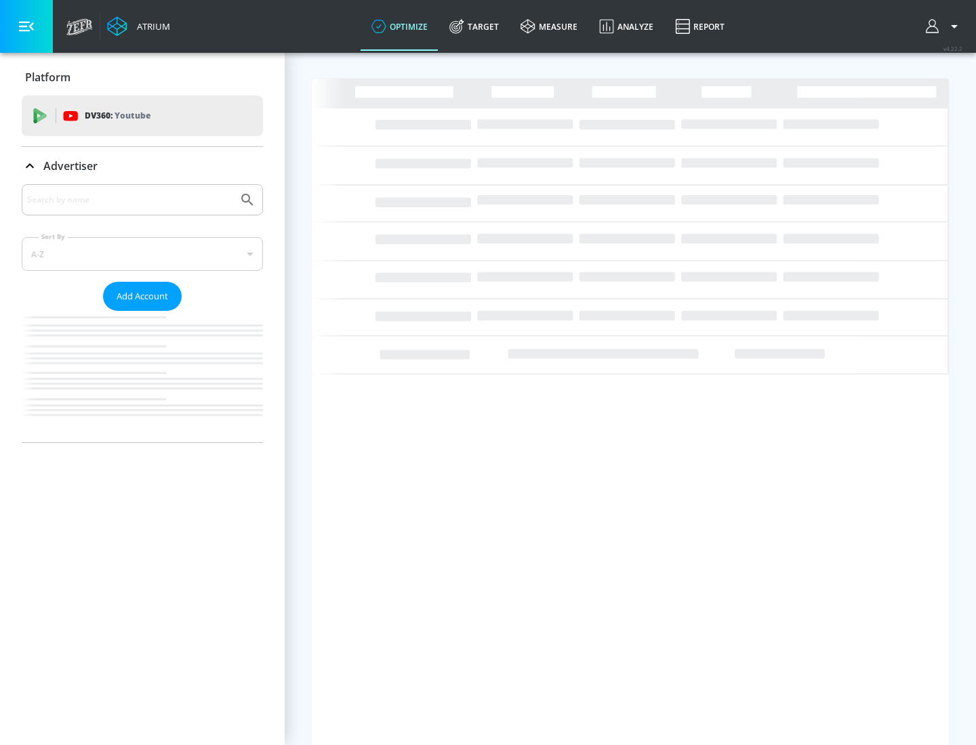 This screenshot has width=976, height=745. Describe the element at coordinates (699, 26) in the screenshot. I see `a: Report` at that location.